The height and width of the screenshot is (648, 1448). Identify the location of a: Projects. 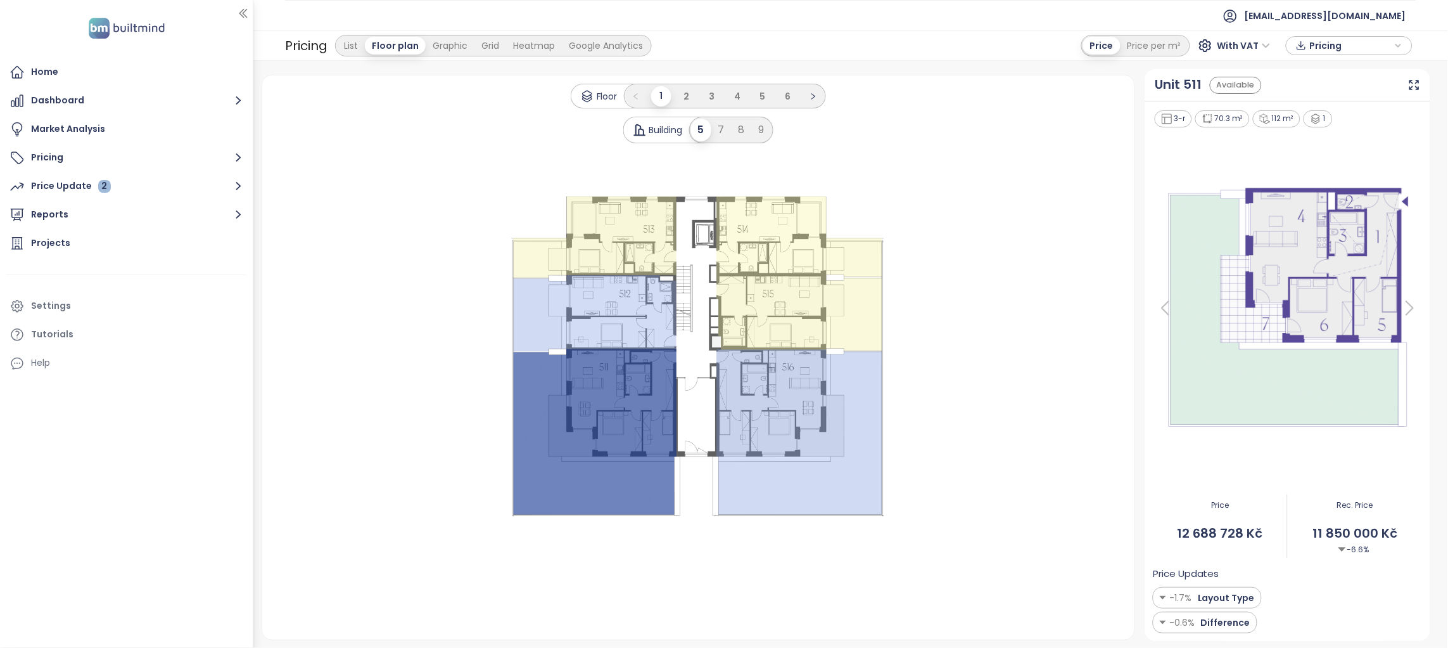
(126, 243).